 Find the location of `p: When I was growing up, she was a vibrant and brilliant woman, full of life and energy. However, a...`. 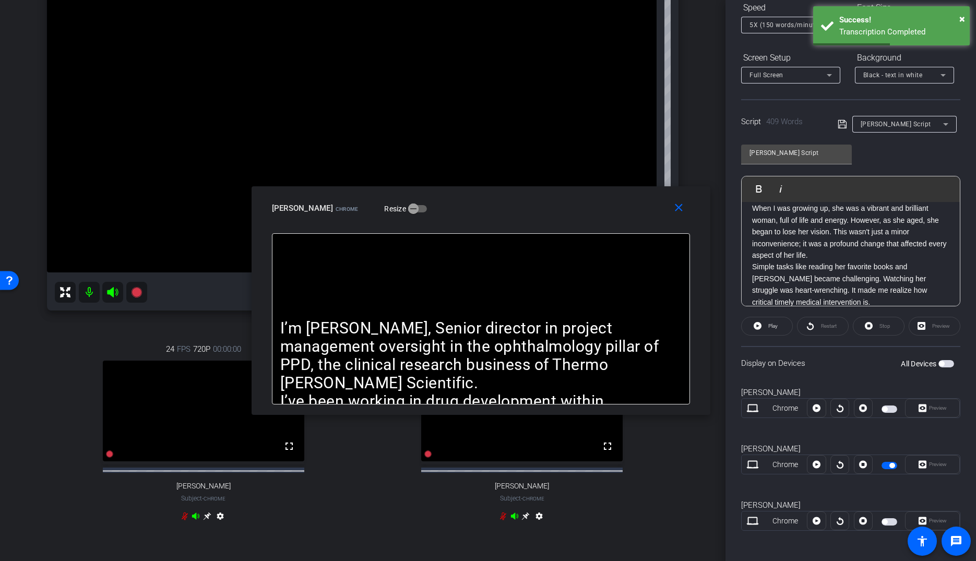

p: When I was growing up, she was a vibrant and brilliant woman, full of life and energy. However, a... is located at coordinates (851, 232).